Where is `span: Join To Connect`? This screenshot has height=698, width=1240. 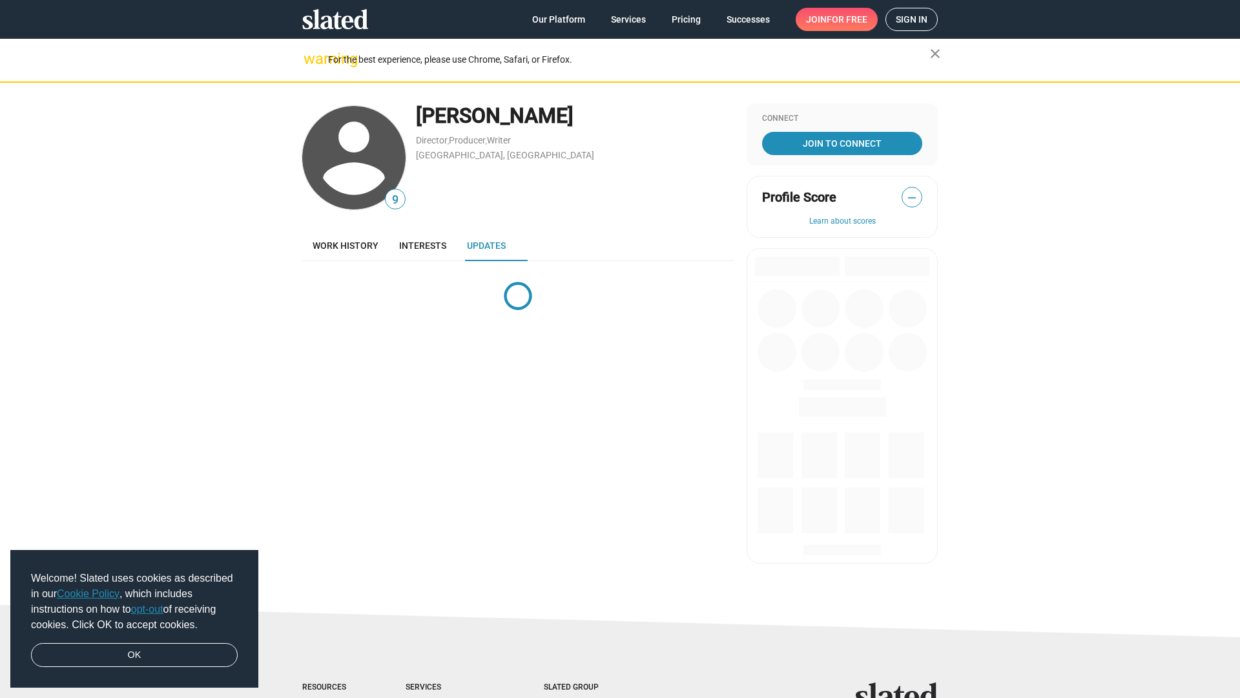 span: Join To Connect is located at coordinates (842, 143).